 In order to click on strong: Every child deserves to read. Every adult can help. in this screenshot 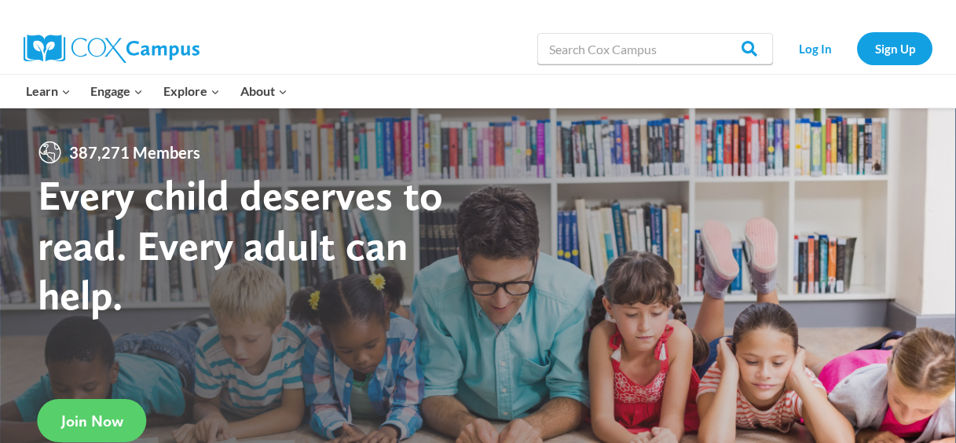, I will do `click(240, 244)`.